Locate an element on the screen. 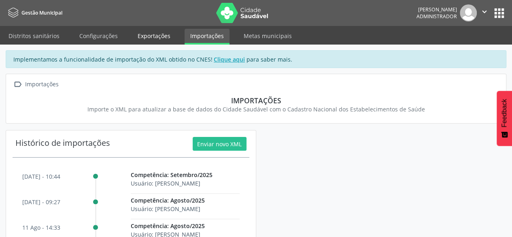 This screenshot has width=512, height=237. a:  Importações is located at coordinates (36, 84).